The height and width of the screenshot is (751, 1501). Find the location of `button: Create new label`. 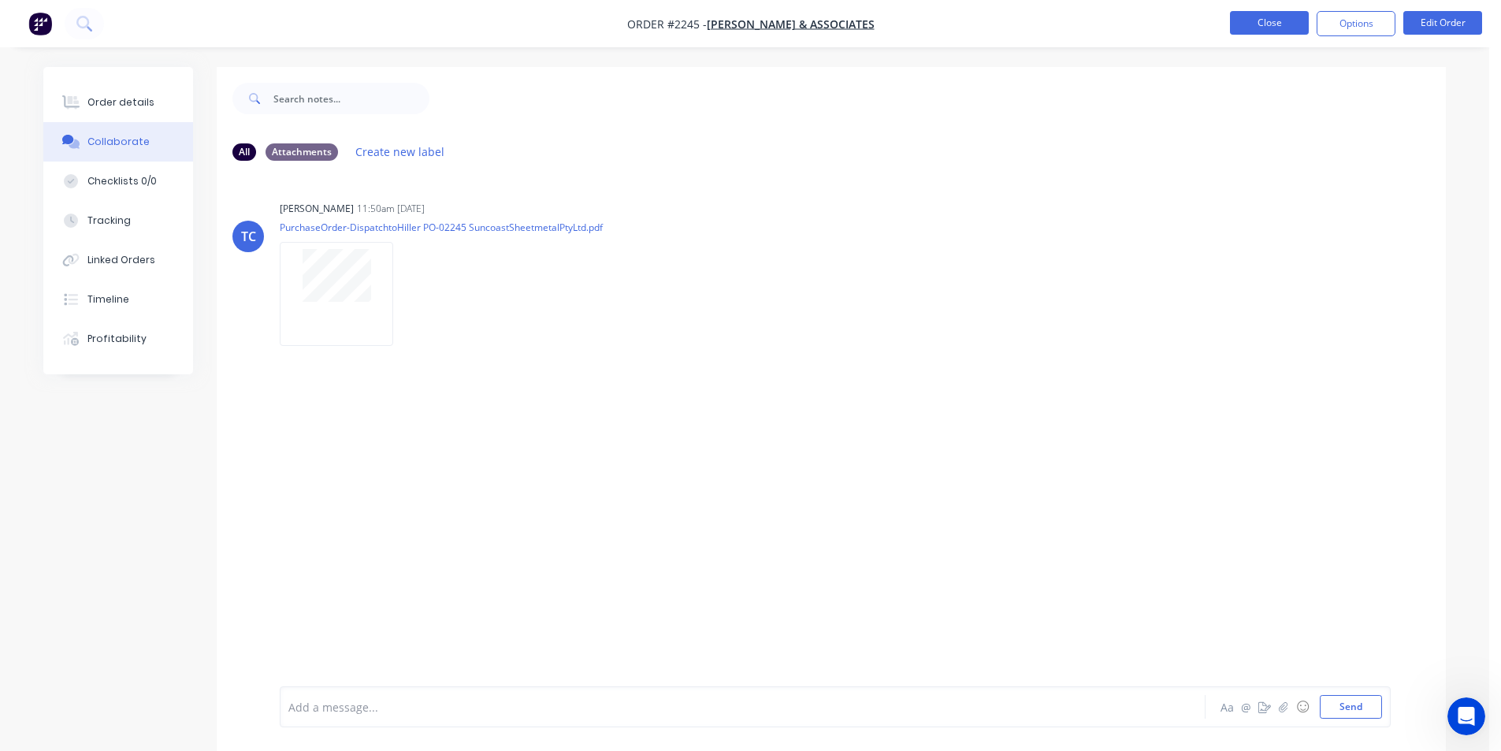

button: Create new label is located at coordinates (400, 151).